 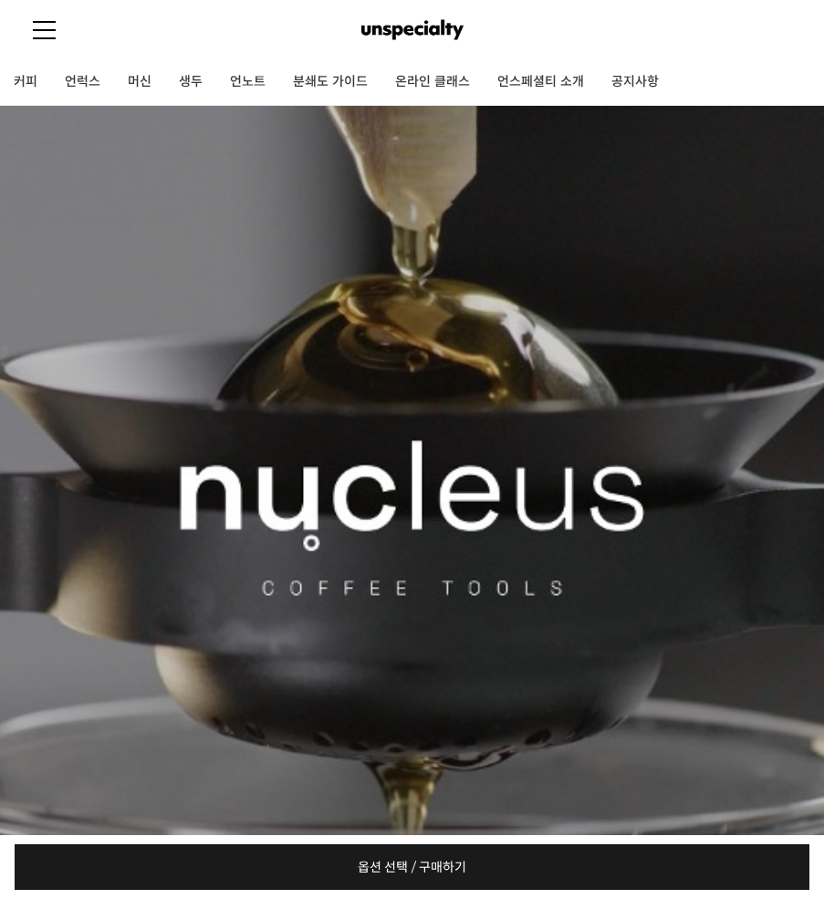 What do you see at coordinates (433, 82) in the screenshot?
I see `a: 온라인 클래스` at bounding box center [433, 82].